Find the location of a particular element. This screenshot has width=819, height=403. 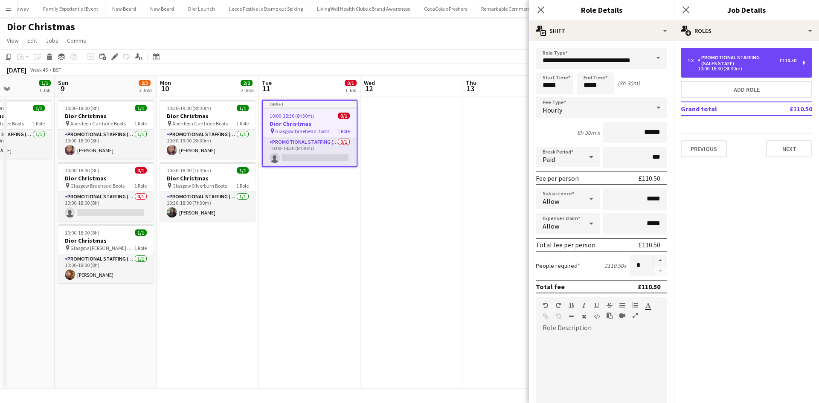

span: Tue is located at coordinates (267, 83).